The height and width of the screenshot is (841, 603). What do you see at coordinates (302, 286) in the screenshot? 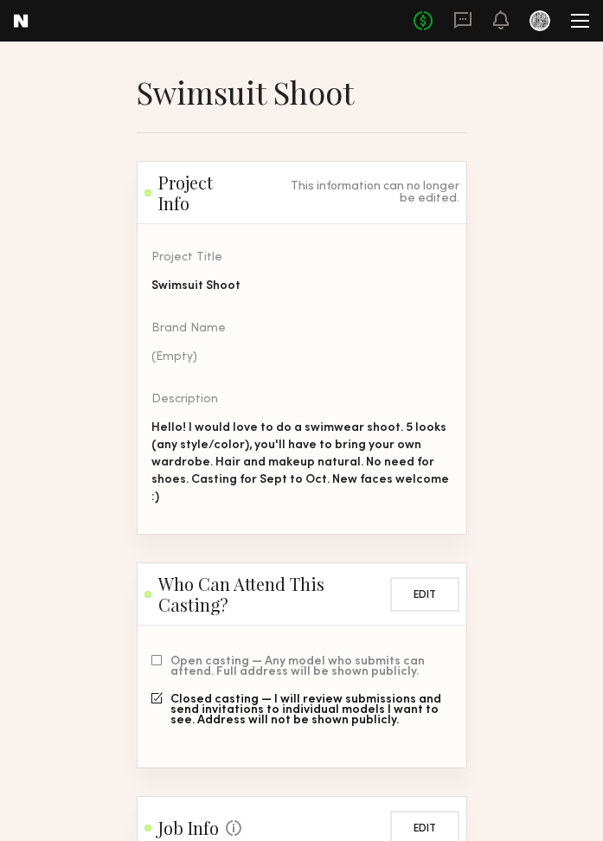
I see `div: Swimsuit Shoot` at bounding box center [302, 286].